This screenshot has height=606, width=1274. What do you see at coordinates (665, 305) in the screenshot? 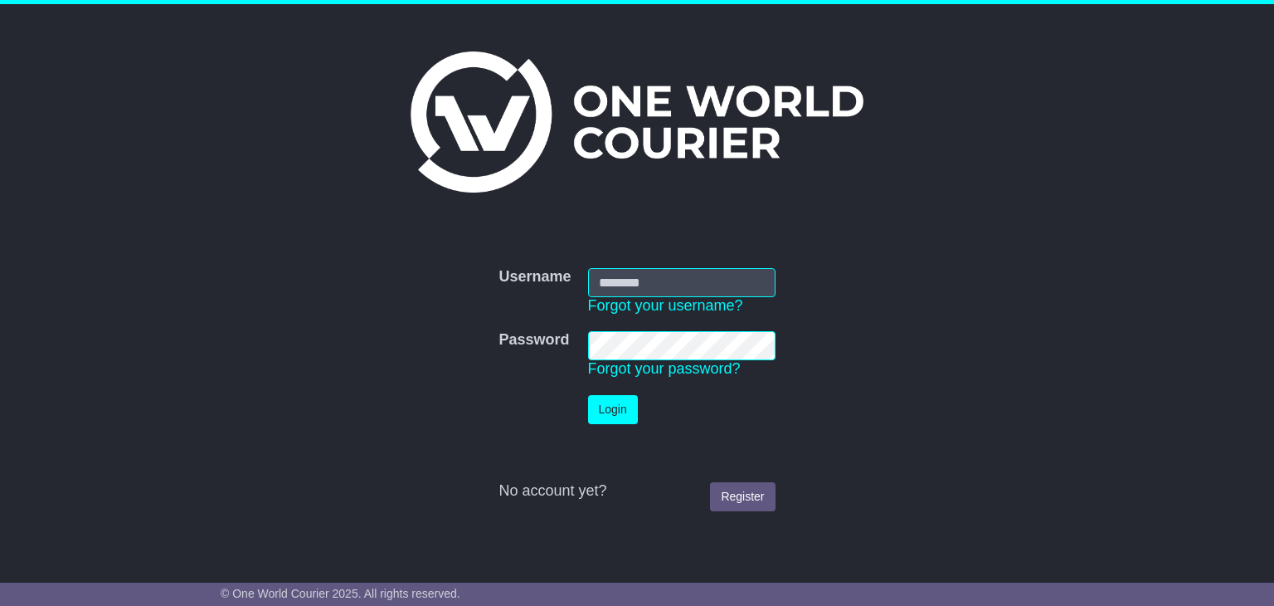
I see `a: Forgot your username?` at bounding box center [665, 305].